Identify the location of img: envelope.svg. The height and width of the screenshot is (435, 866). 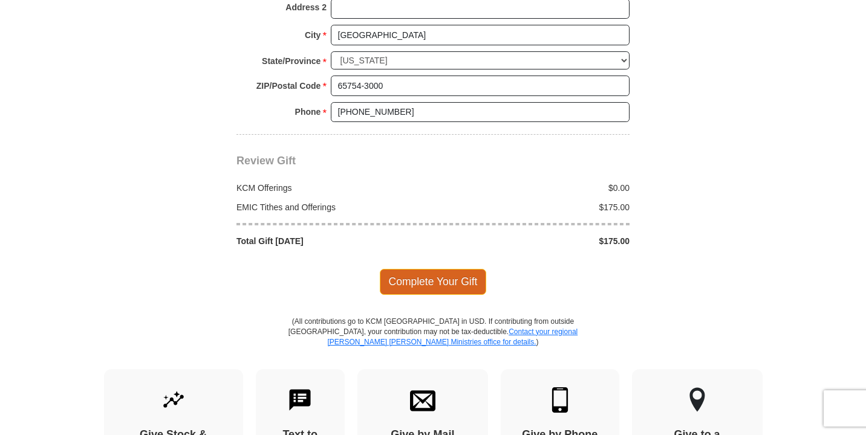
(423, 400).